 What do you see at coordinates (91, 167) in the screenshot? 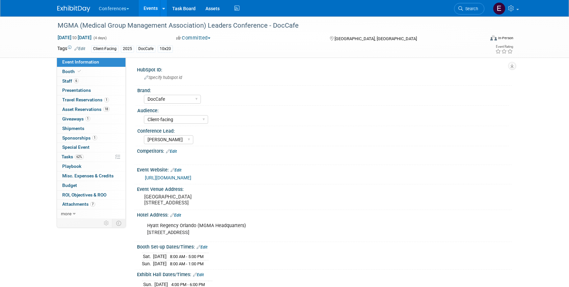
I see `a: Playbook` at bounding box center [91, 167].